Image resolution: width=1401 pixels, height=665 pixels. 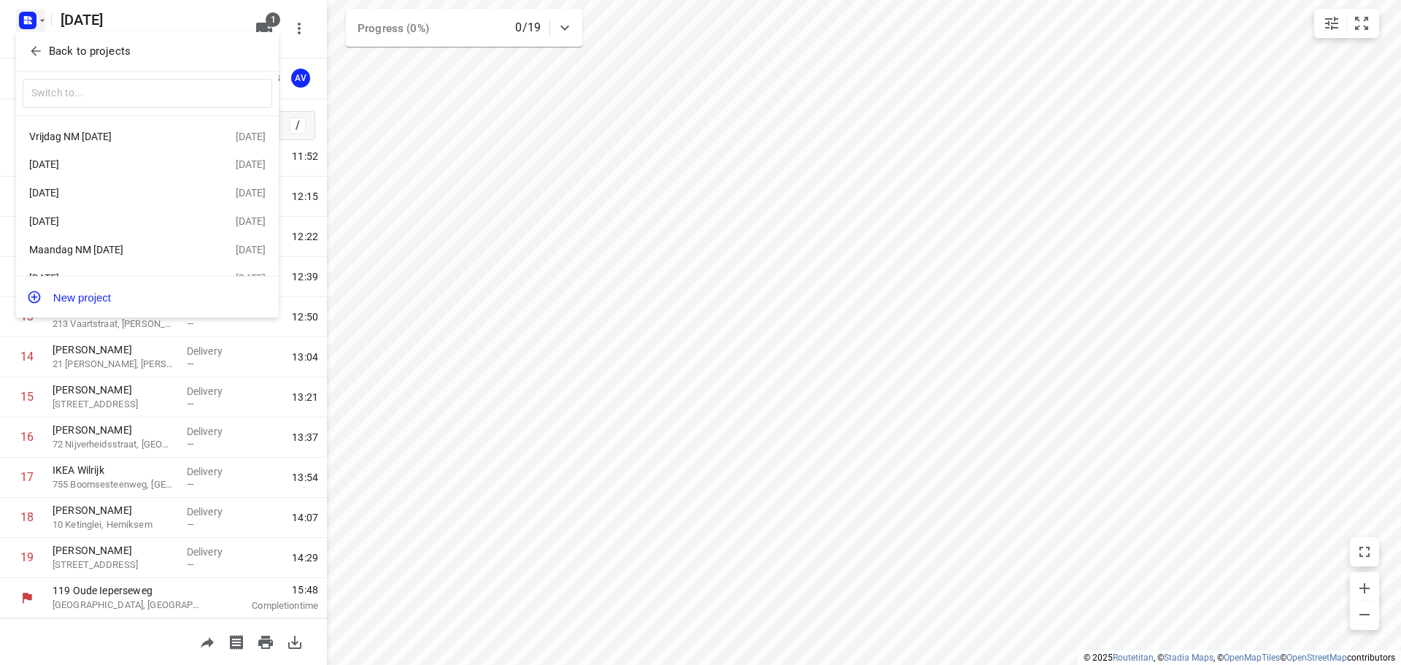 What do you see at coordinates (147, 51) in the screenshot?
I see `button: Back to projects` at bounding box center [147, 51].